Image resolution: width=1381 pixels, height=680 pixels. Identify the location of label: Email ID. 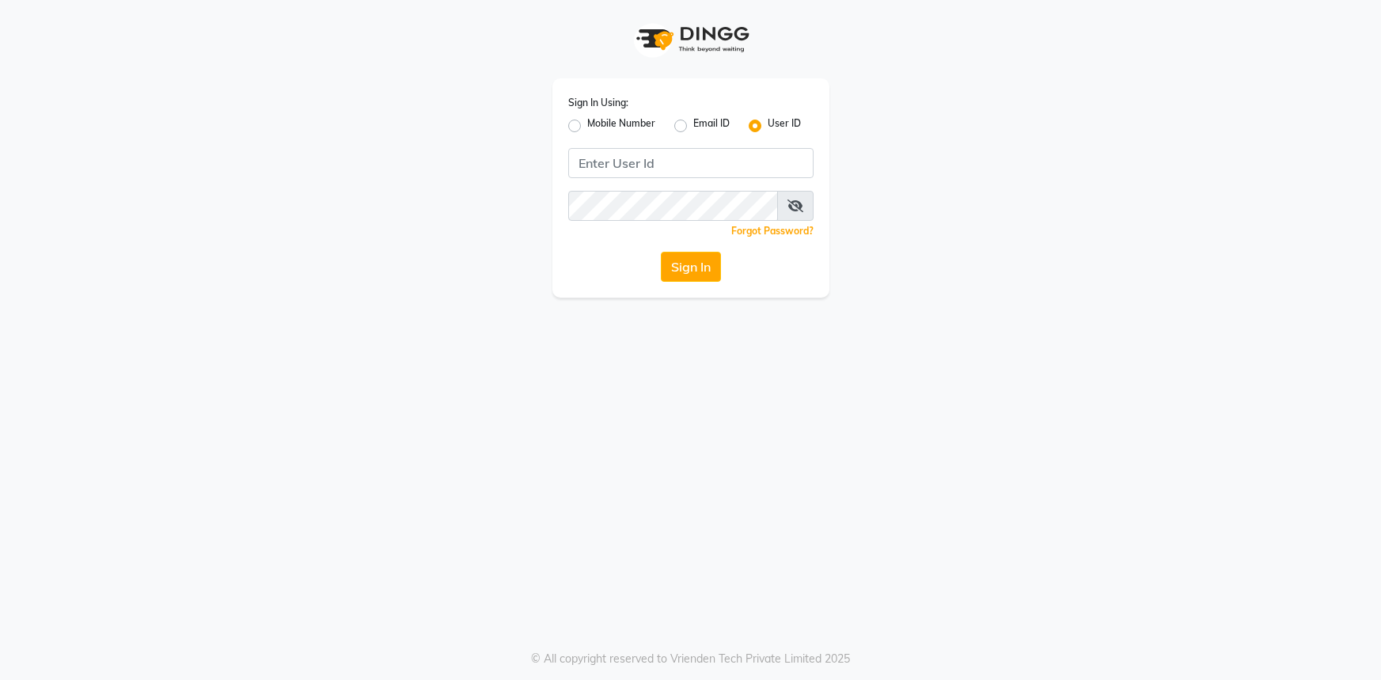
(712, 126).